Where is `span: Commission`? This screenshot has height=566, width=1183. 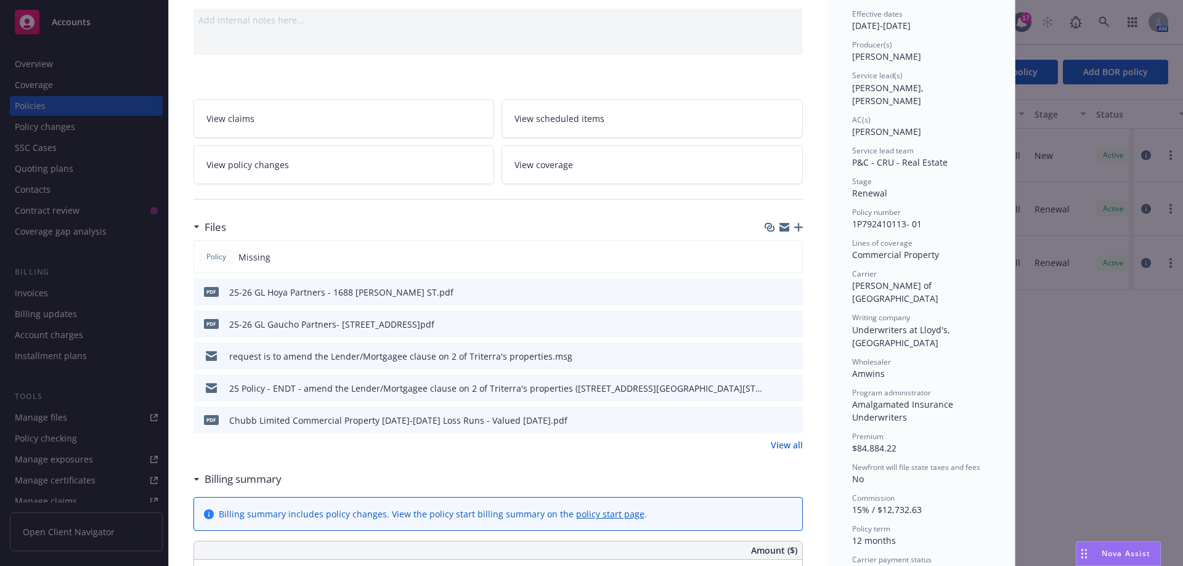
span: Commission is located at coordinates (873, 498).